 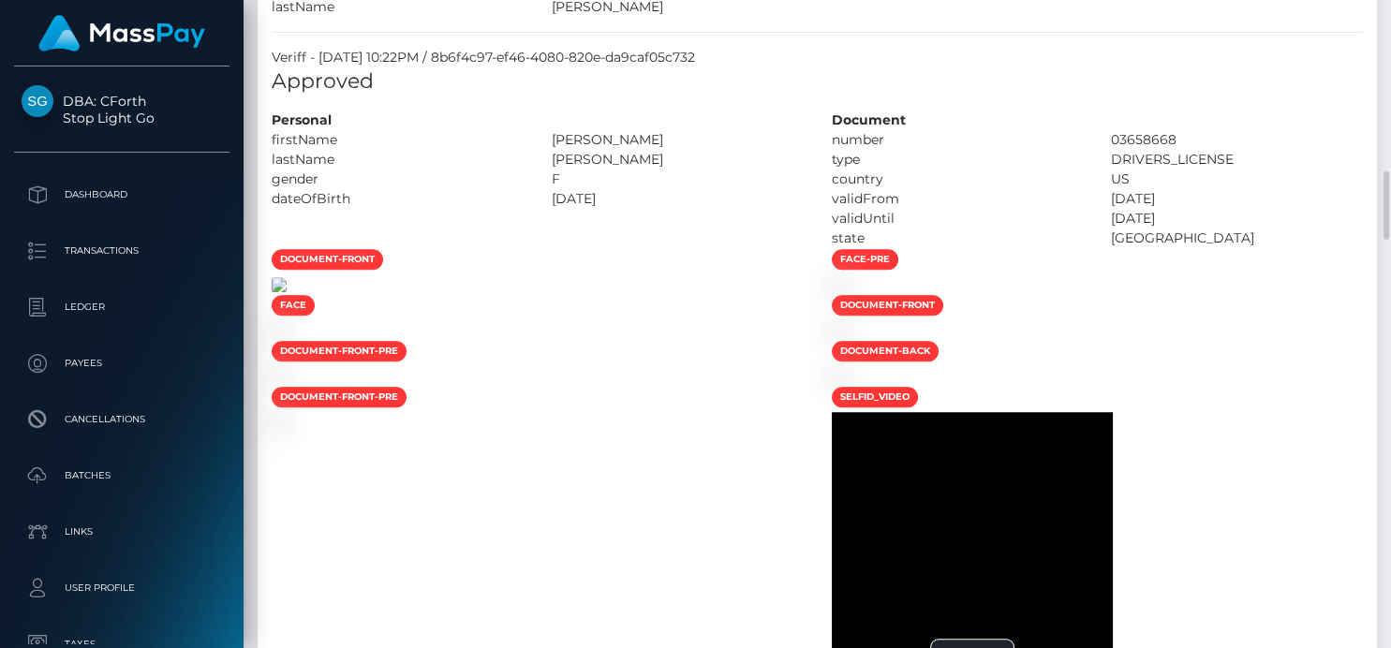 I want to click on span: face-pre, so click(x=864, y=259).